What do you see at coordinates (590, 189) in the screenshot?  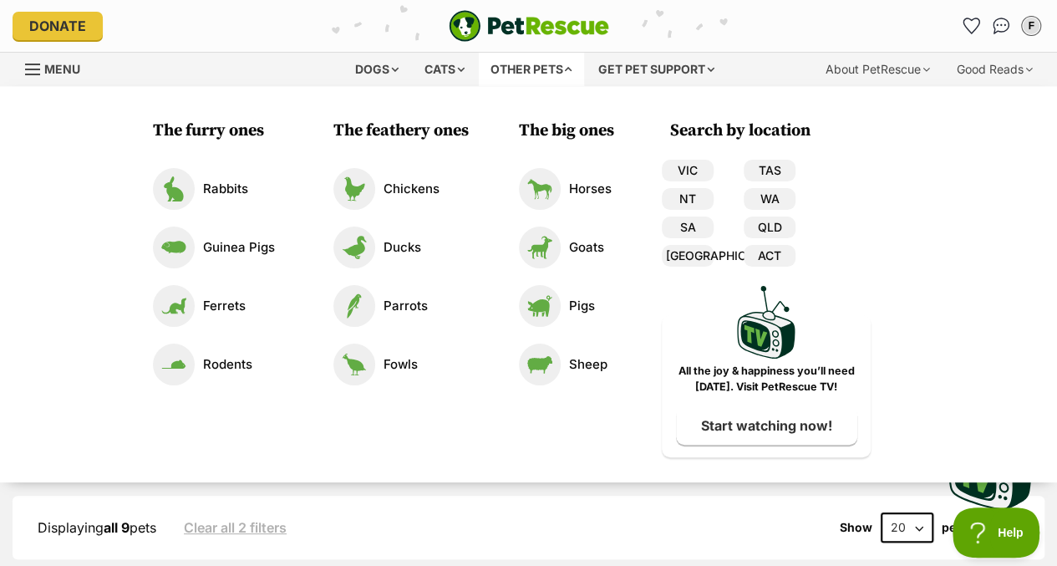 I see `p: Horses` at bounding box center [590, 189].